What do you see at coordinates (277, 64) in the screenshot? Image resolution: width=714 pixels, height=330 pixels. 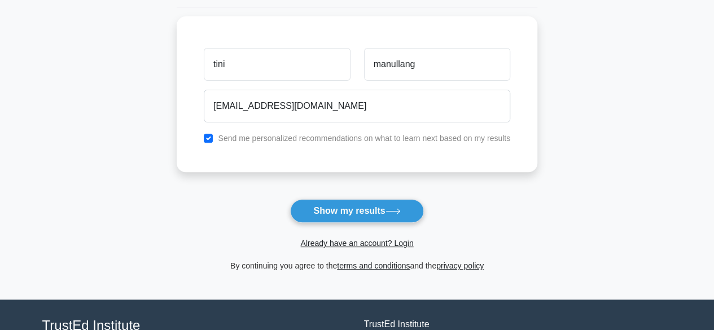 I see `input: First name` at bounding box center [277, 64].